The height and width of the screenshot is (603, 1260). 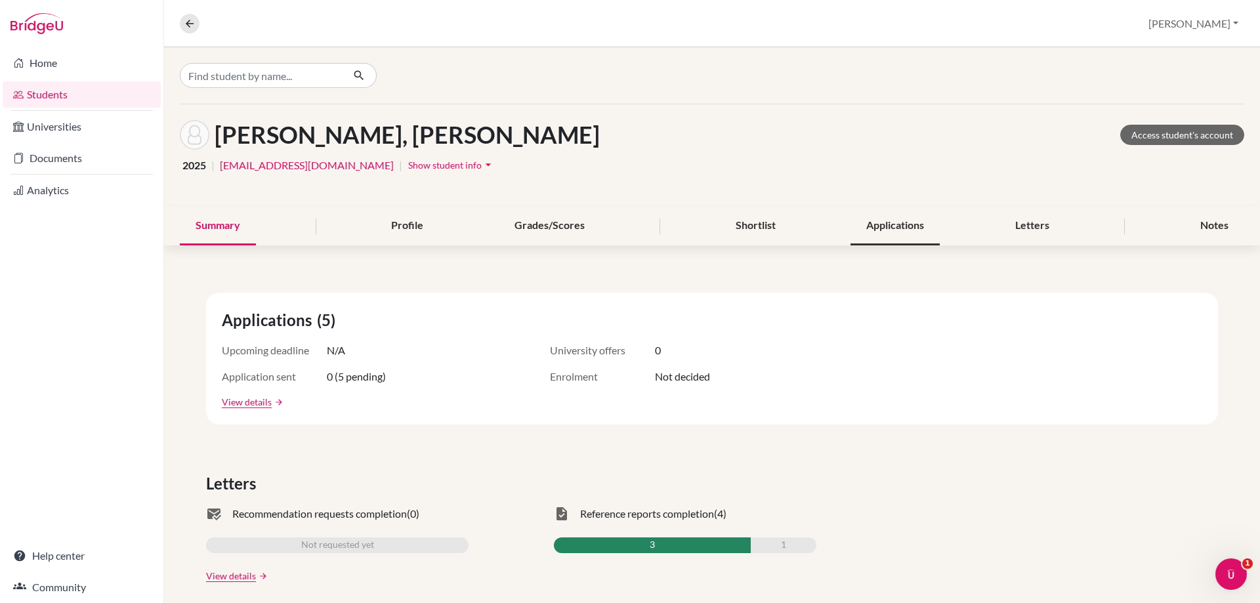 What do you see at coordinates (218, 226) in the screenshot?
I see `div: Summary` at bounding box center [218, 226].